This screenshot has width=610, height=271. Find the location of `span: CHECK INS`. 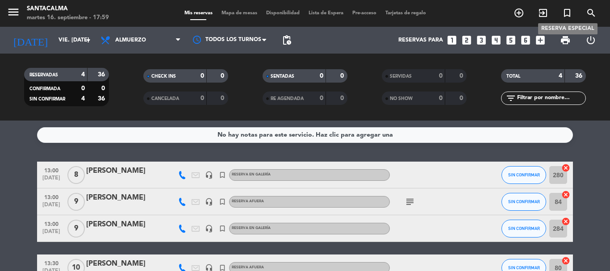

span: CHECK INS is located at coordinates (163, 76).